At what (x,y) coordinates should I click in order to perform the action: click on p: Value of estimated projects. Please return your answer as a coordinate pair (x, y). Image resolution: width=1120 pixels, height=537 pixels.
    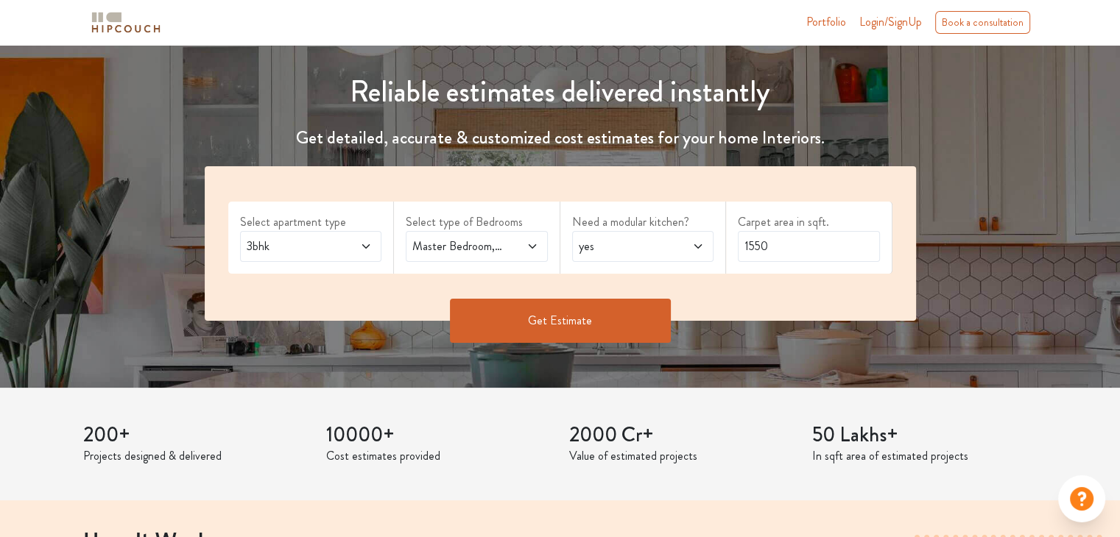
    Looking at the image, I should click on (682, 456).